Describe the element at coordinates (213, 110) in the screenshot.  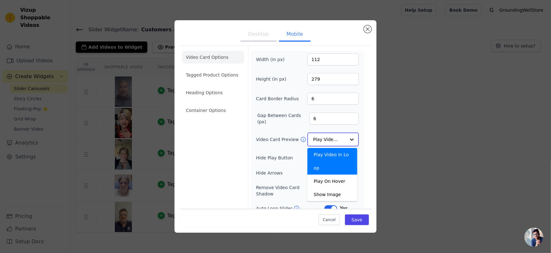
I see `li: Container Options` at that location.